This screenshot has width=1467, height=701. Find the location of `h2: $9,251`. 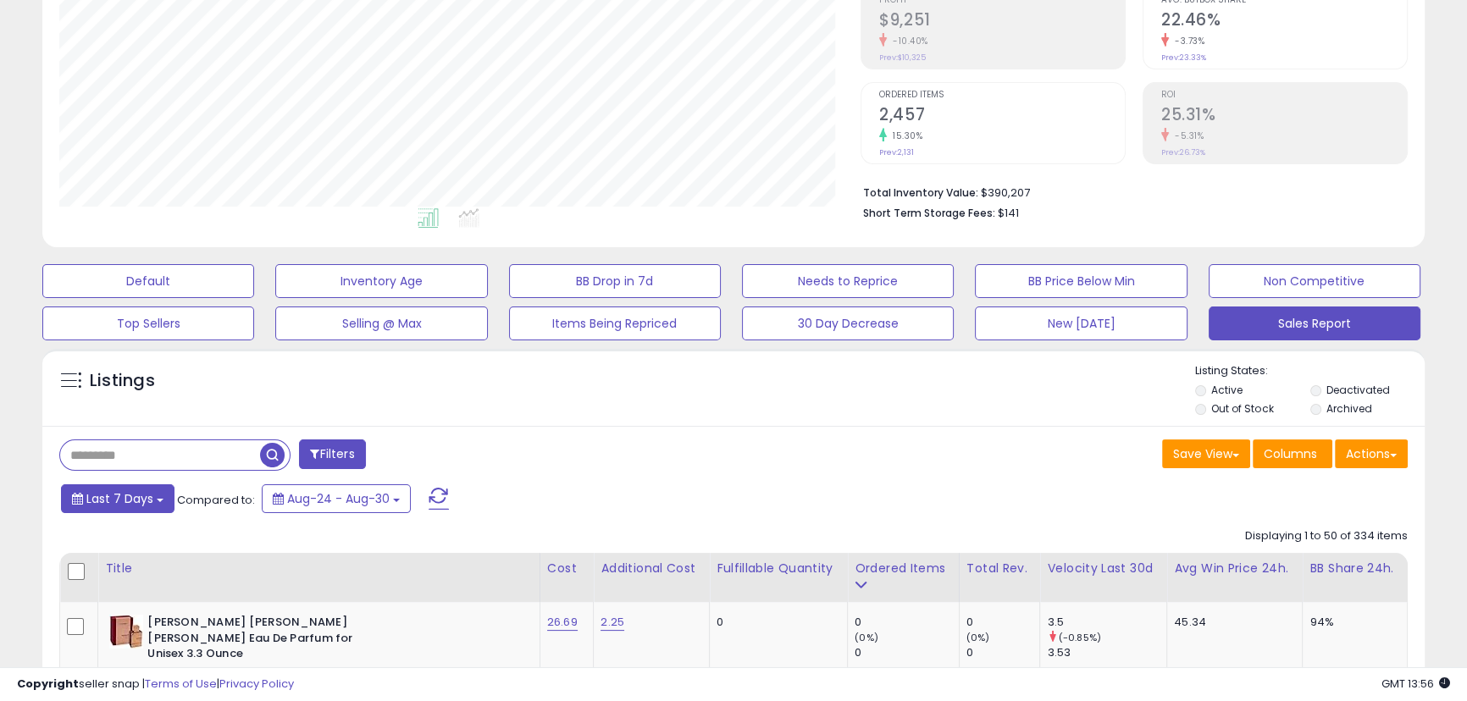

h2: $9,251 is located at coordinates (1002, 21).